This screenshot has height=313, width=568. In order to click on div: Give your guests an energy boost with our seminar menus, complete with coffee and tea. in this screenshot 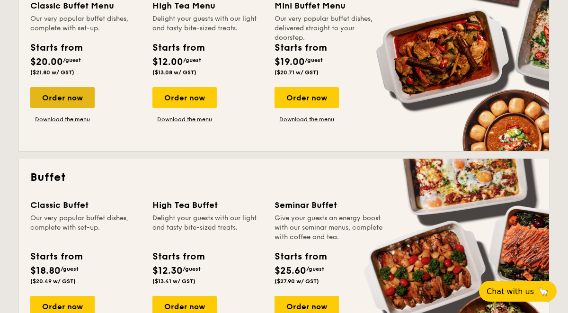, I will do `click(330, 228)`.